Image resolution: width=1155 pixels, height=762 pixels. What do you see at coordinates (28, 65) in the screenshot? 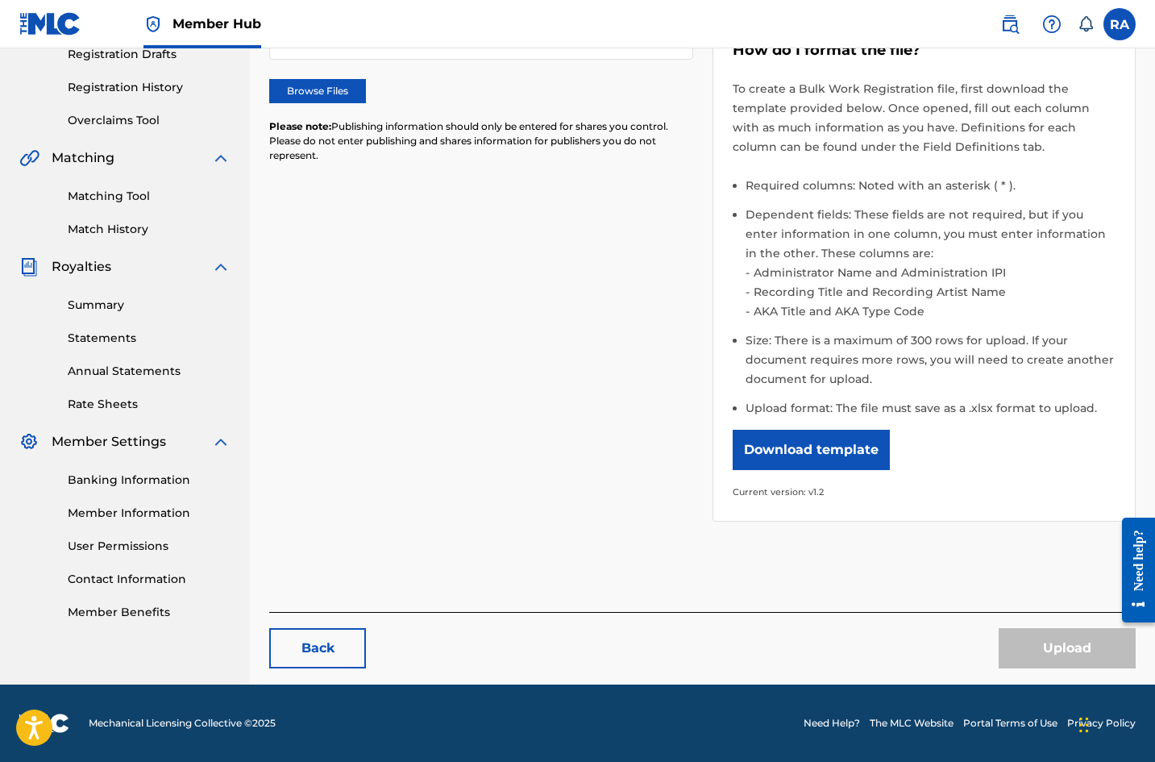
I see `div: Open Resource Center` at bounding box center [28, 65].